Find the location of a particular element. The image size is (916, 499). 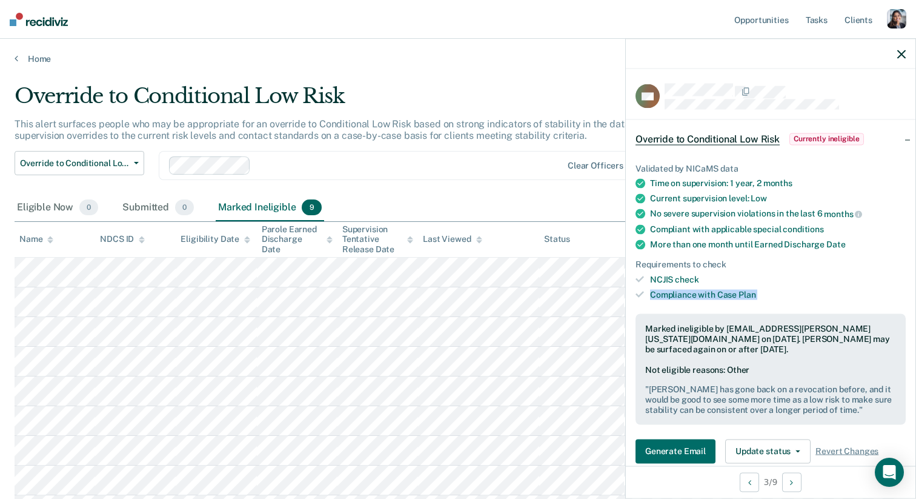

div: Eligibility Date is located at coordinates (215, 239).